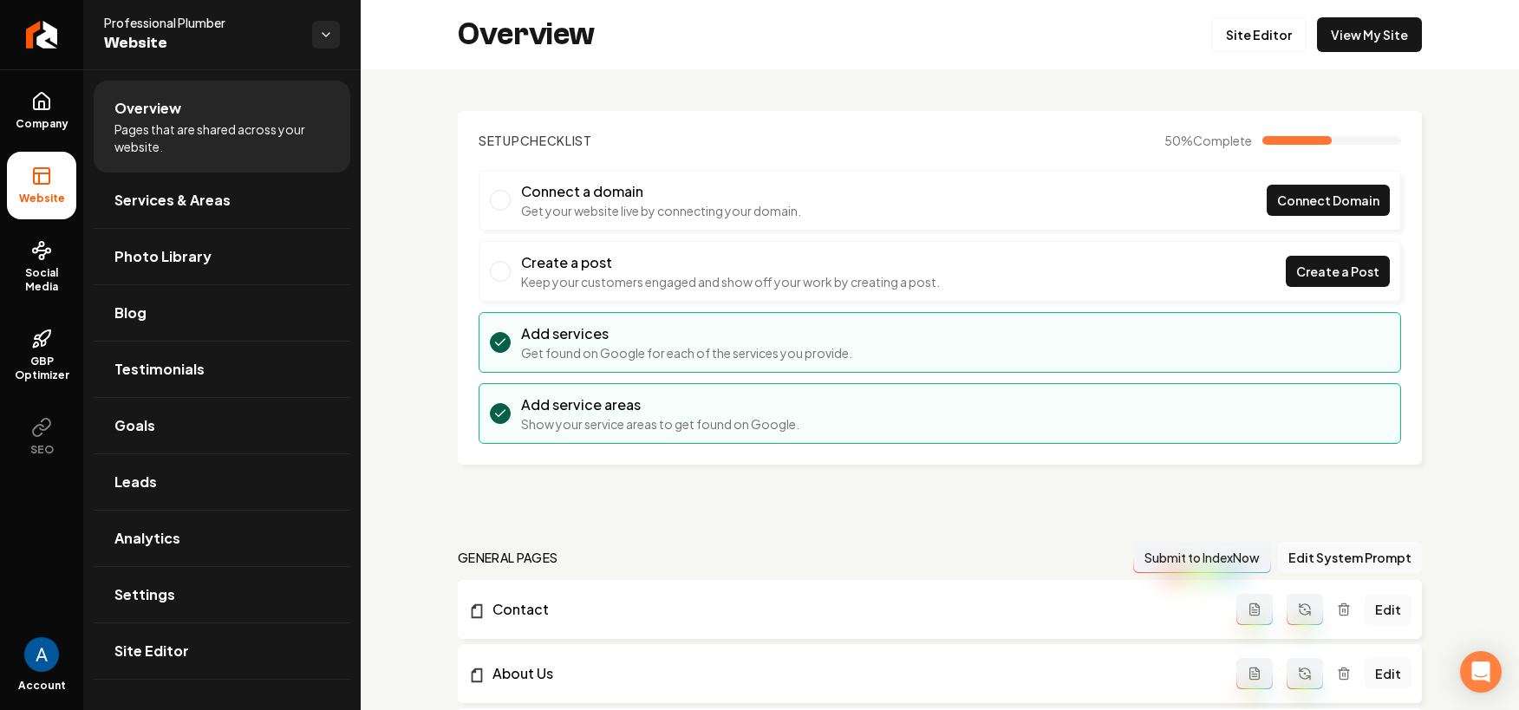  I want to click on a: About Us, so click(852, 674).